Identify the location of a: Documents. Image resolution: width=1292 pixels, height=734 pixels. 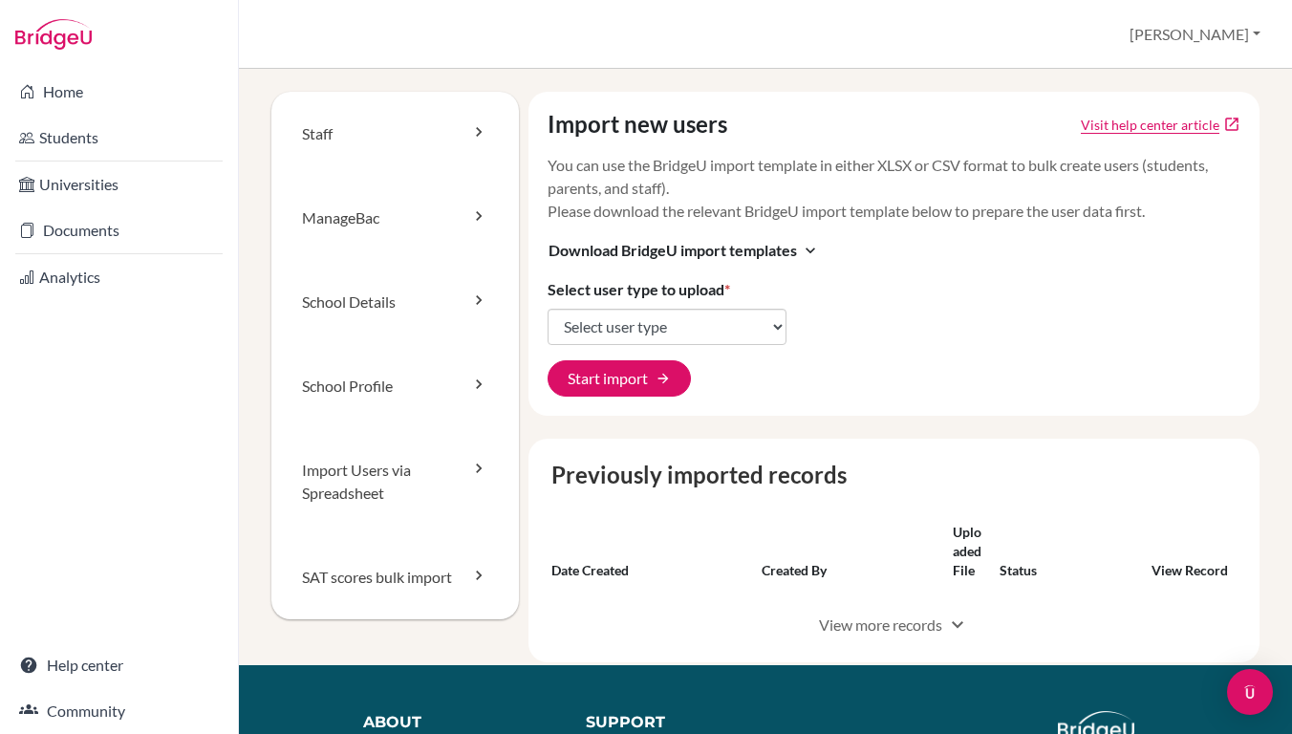
(119, 230).